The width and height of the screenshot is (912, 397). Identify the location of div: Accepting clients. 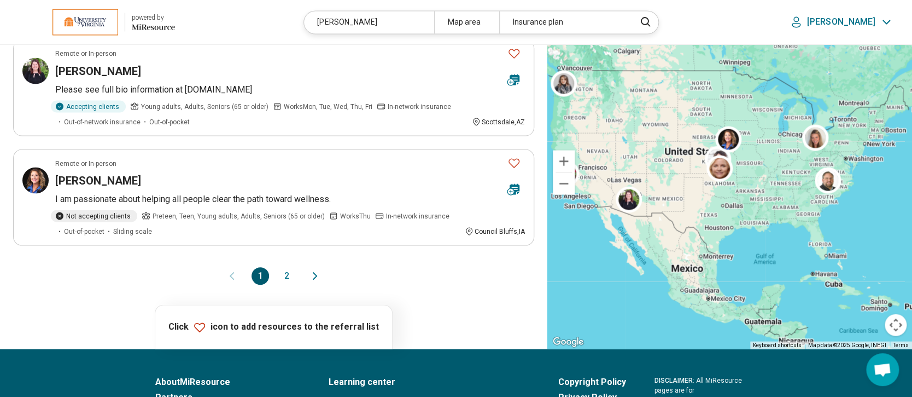
(88, 106).